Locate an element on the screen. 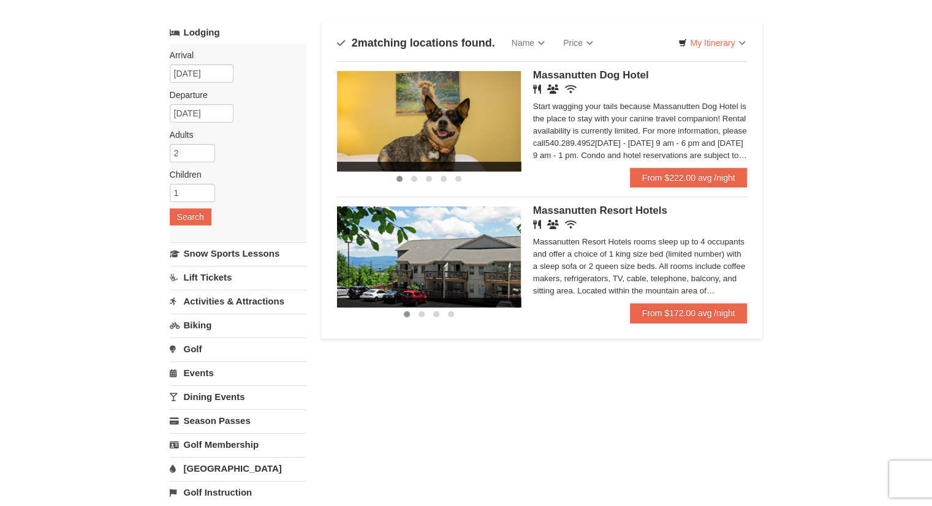  a: From $222.00 avg /night is located at coordinates (689, 178).